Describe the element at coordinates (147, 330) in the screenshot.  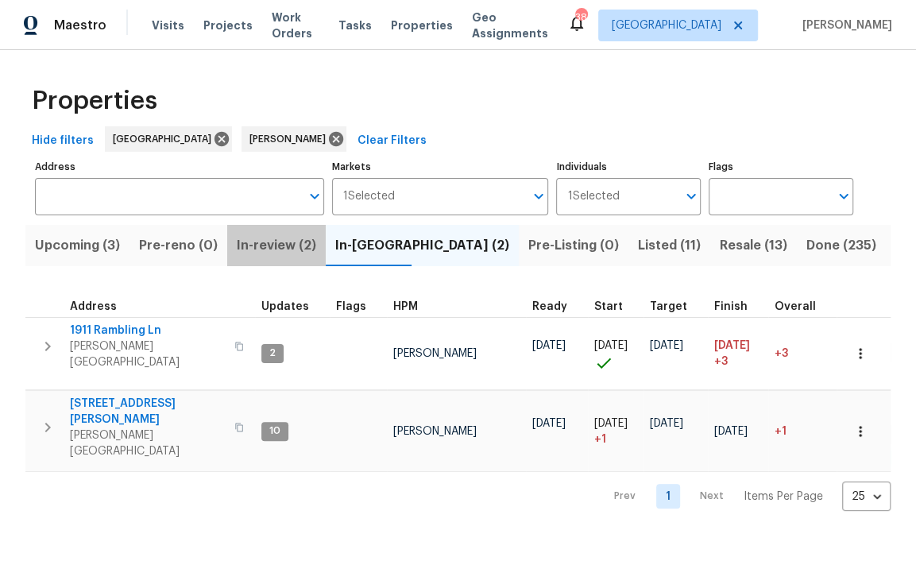
I see `span: 1911 Rambling Ln` at that location.